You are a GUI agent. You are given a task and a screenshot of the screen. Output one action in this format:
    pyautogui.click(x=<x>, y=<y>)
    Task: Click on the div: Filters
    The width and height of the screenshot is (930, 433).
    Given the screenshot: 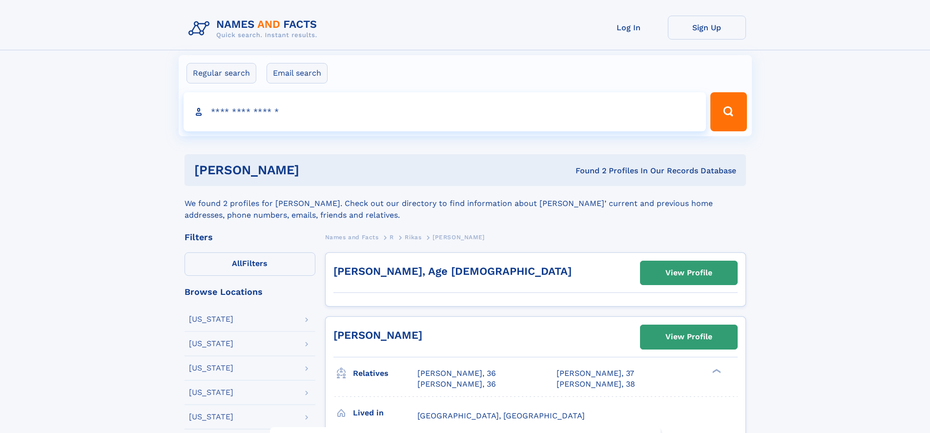 What is the action you would take?
    pyautogui.click(x=250, y=237)
    